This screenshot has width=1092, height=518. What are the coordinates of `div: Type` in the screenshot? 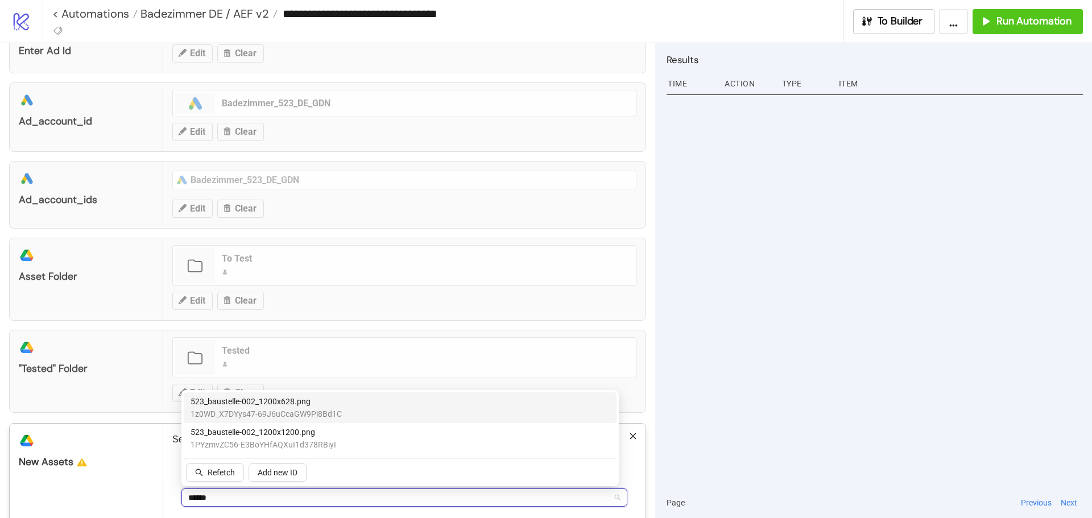 It's located at (806, 84).